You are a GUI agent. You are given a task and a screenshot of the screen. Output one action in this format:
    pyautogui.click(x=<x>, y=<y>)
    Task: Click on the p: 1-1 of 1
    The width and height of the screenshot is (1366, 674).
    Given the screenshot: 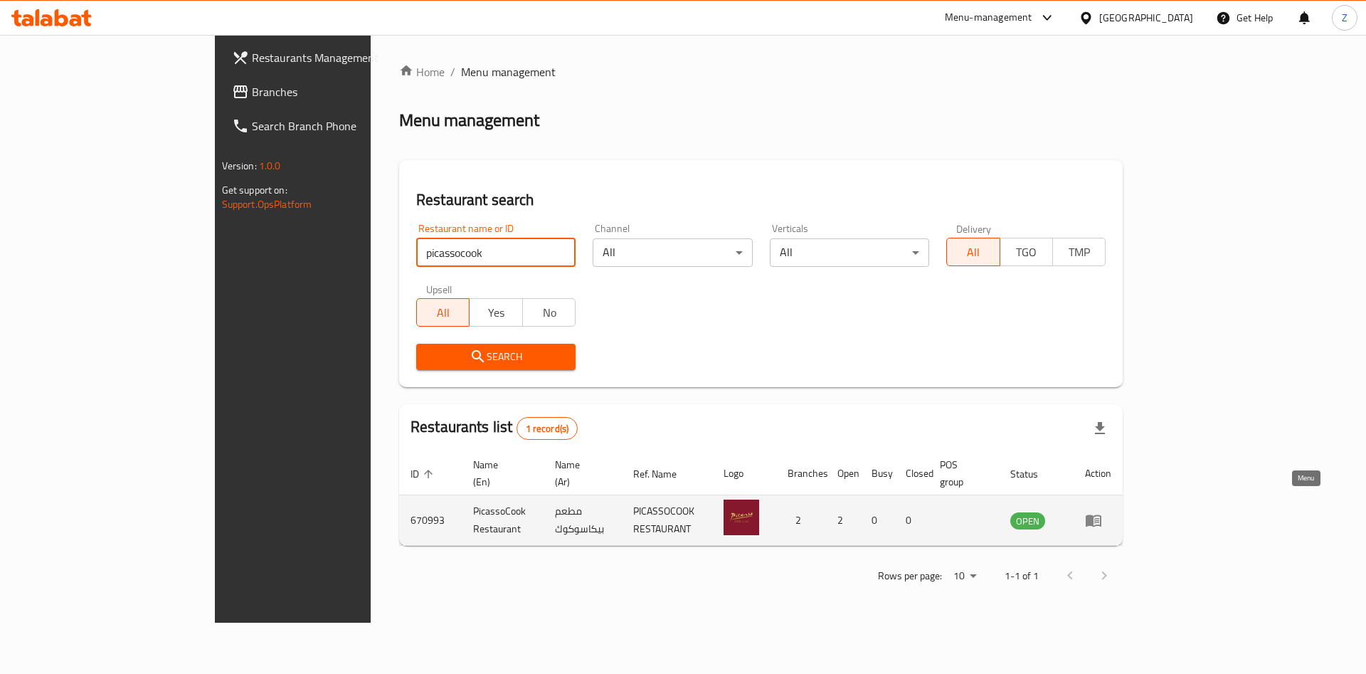 What is the action you would take?
    pyautogui.click(x=1022, y=576)
    